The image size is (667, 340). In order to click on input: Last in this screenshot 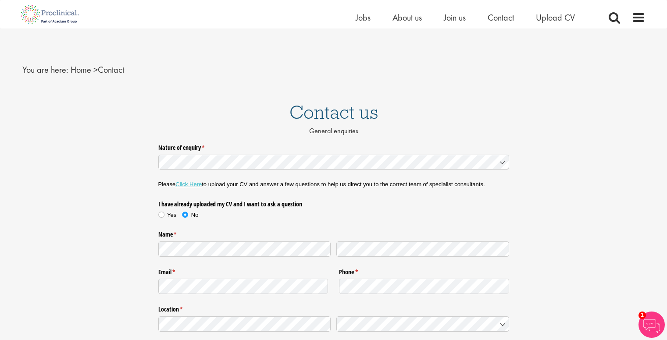, I will do `click(423, 249)`.